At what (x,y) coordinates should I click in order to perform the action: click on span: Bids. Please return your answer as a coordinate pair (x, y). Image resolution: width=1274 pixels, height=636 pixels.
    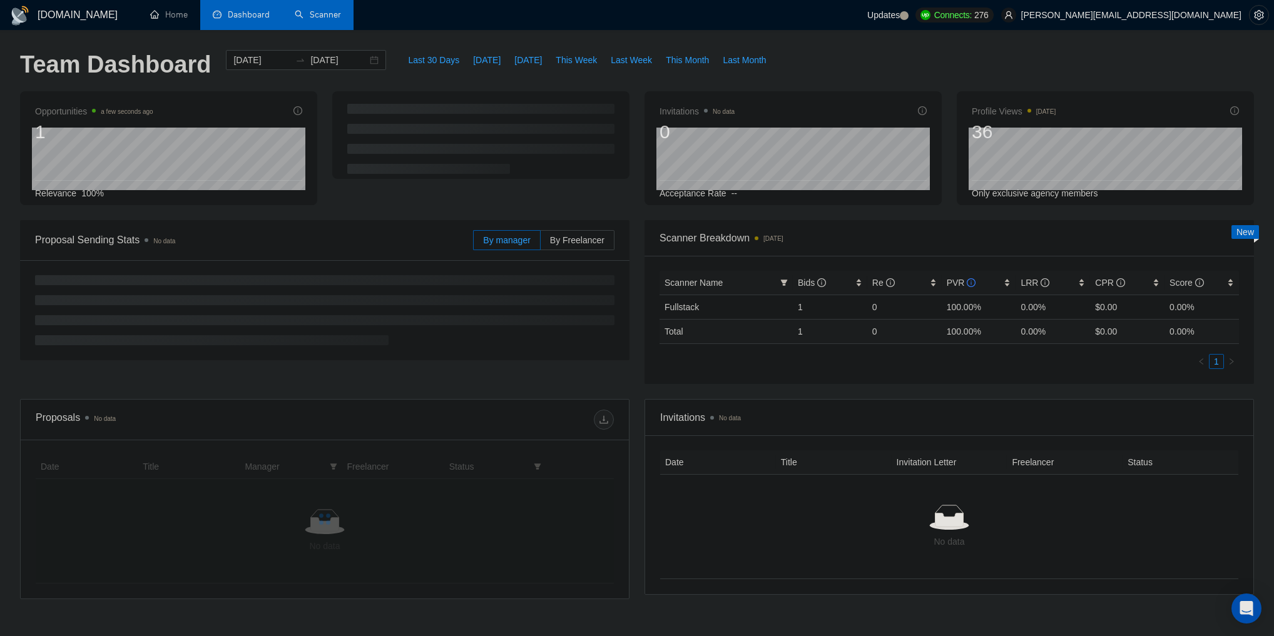
    Looking at the image, I should click on (812, 283).